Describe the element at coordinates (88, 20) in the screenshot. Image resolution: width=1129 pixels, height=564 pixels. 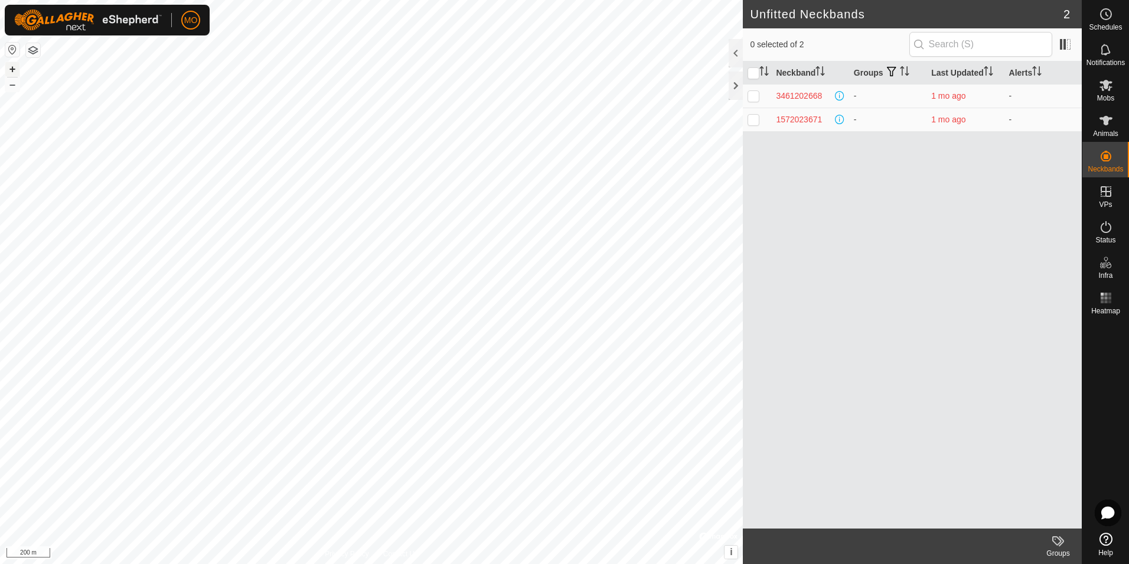
I see `img: Gallagher Logo` at that location.